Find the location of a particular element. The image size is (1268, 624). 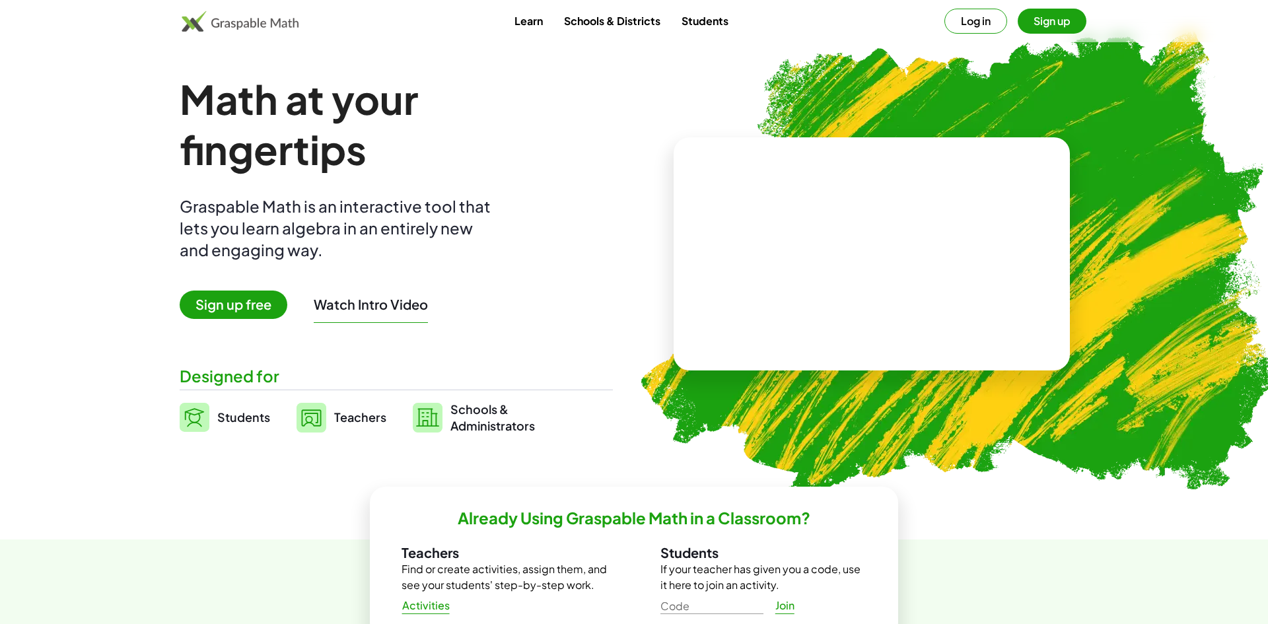

div: Designed for is located at coordinates (396, 376).